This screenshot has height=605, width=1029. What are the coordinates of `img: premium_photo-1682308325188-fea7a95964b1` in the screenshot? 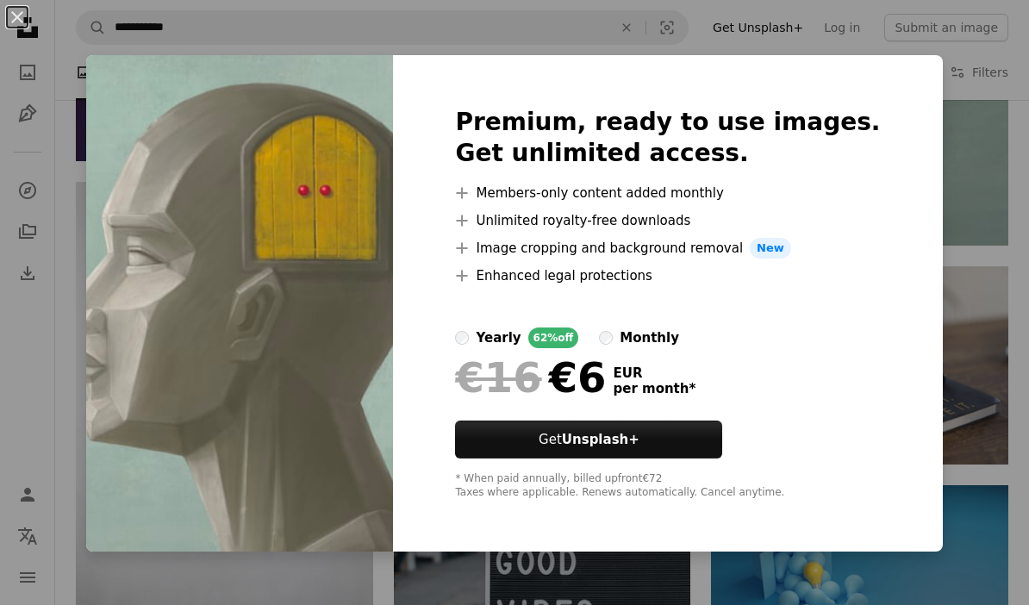 It's located at (240, 303).